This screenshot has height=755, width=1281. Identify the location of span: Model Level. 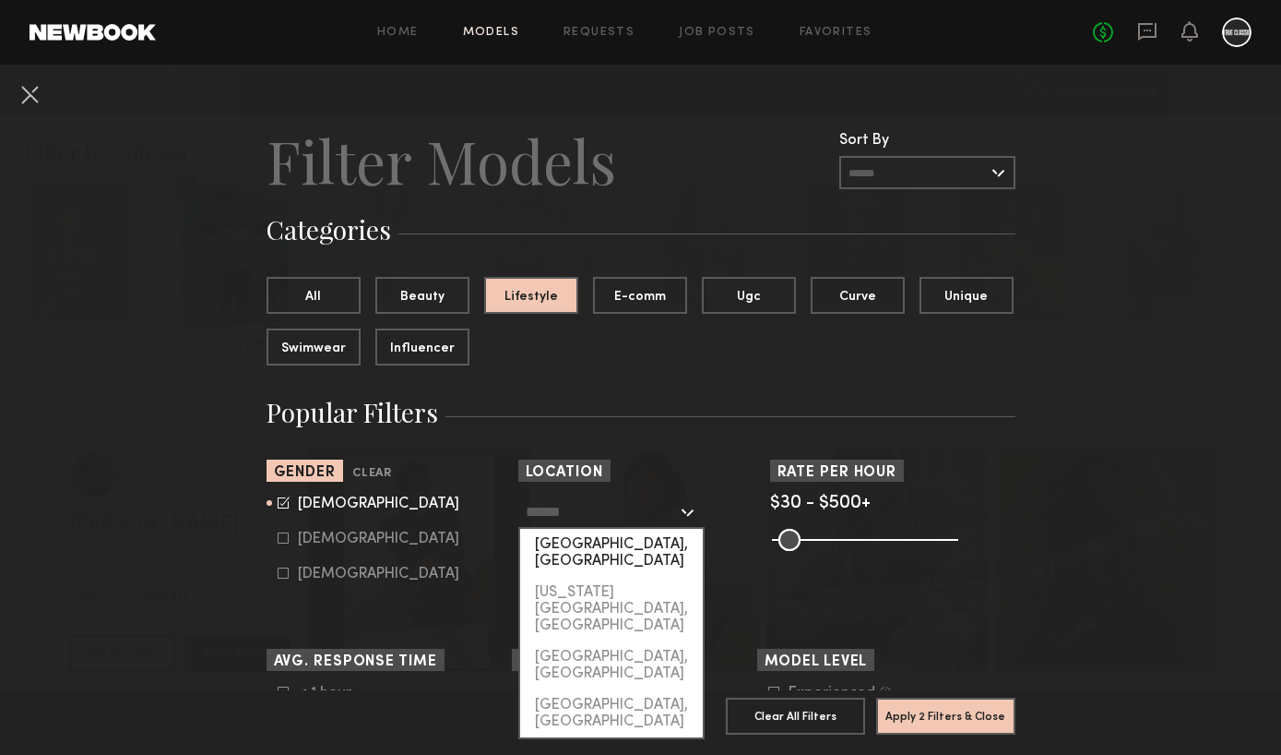
(816, 661).